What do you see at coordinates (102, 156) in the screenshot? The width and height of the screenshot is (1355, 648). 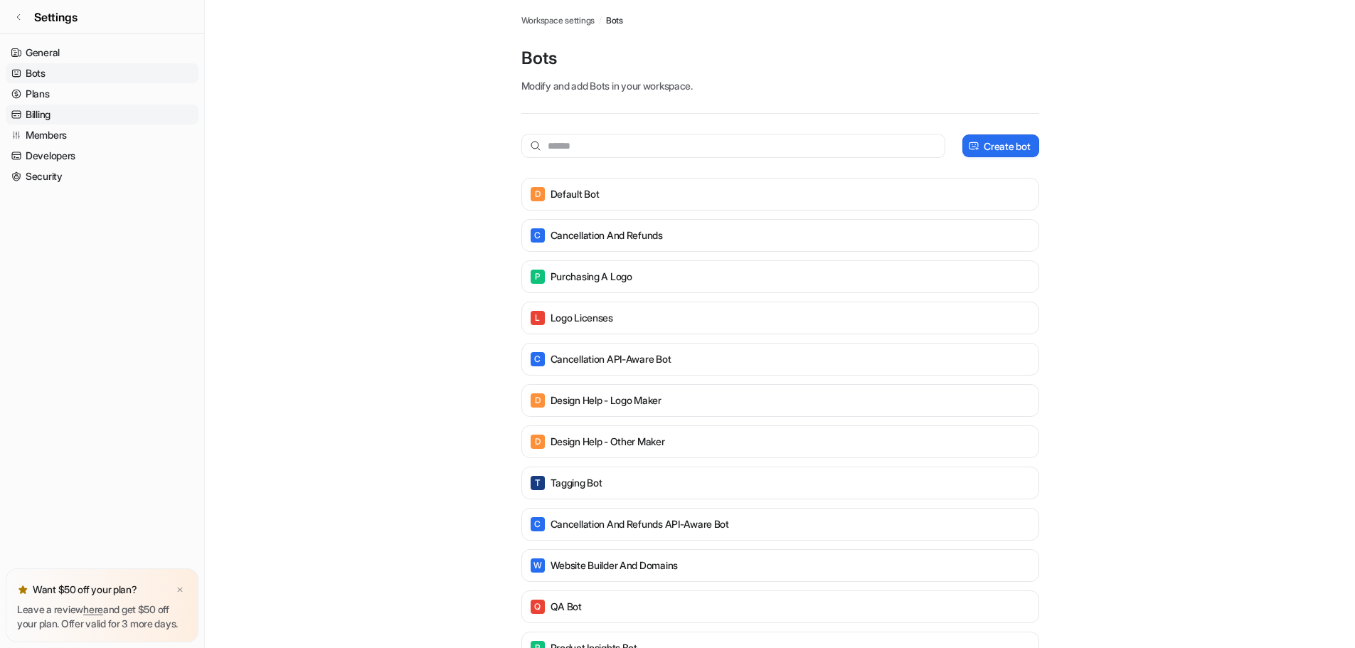 I see `a: Developers` at bounding box center [102, 156].